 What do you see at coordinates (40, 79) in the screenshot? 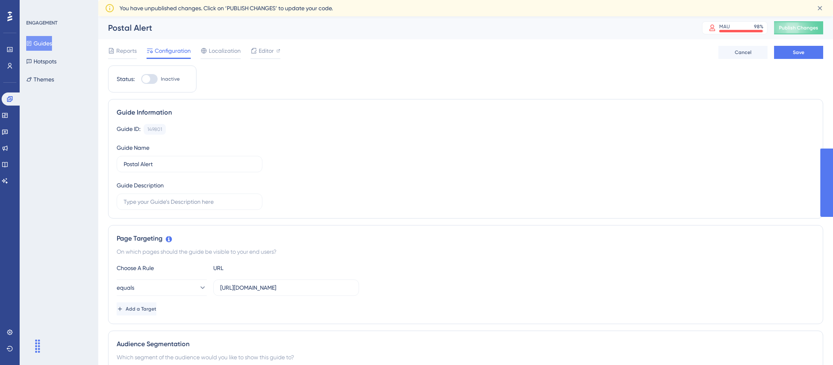
I see `button: Themes` at bounding box center [40, 79].